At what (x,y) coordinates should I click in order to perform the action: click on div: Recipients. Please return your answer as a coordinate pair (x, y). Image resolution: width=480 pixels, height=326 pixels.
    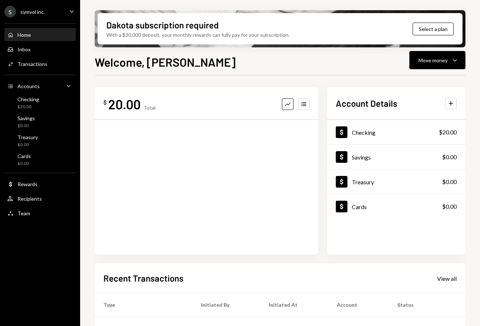
    Looking at the image, I should click on (29, 198).